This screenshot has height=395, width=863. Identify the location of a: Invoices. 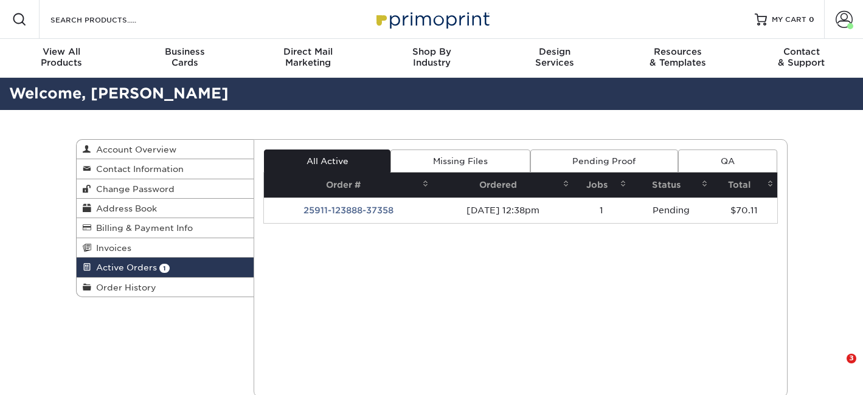
(165, 248).